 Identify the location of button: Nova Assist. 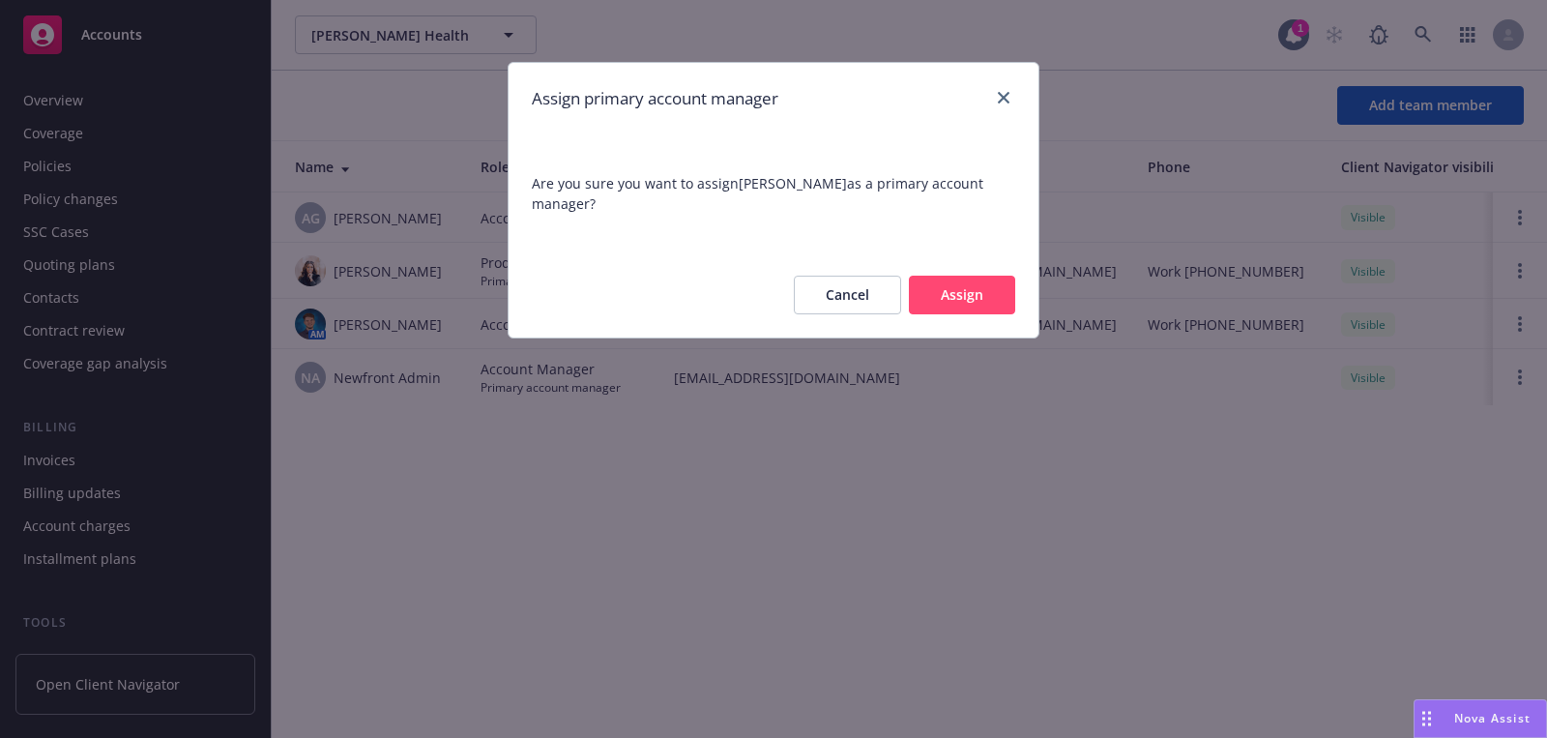
(1480, 718).